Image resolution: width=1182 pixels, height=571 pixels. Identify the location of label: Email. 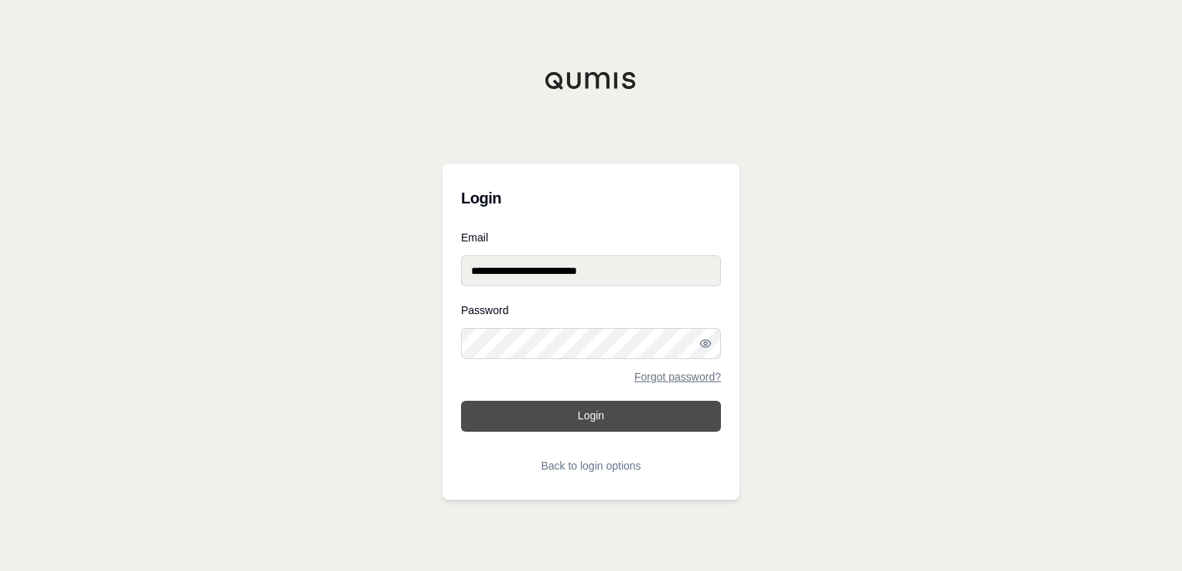
(591, 238).